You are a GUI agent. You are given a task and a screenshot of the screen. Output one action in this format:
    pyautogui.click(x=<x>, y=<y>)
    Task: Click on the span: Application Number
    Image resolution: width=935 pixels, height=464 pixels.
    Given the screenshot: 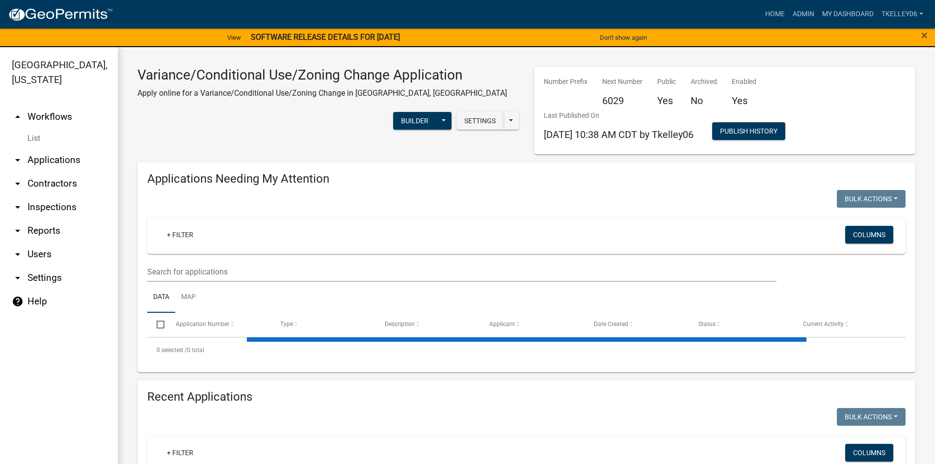 What is the action you would take?
    pyautogui.click(x=202, y=324)
    